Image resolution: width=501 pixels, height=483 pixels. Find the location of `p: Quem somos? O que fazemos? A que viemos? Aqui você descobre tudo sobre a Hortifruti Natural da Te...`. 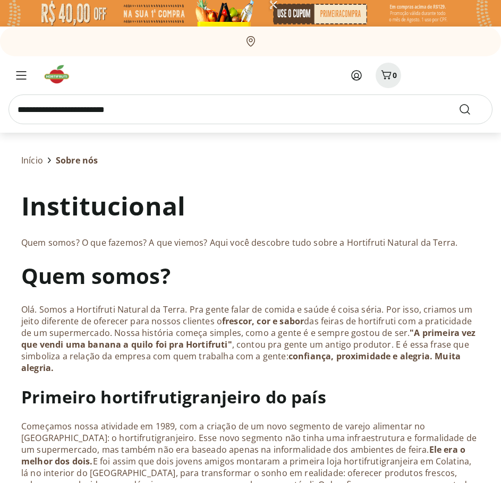

p: Quem somos? O que fazemos? A que viemos? Aqui você descobre tudo sobre a Hortifruti Natural da Te... is located at coordinates (250, 243).